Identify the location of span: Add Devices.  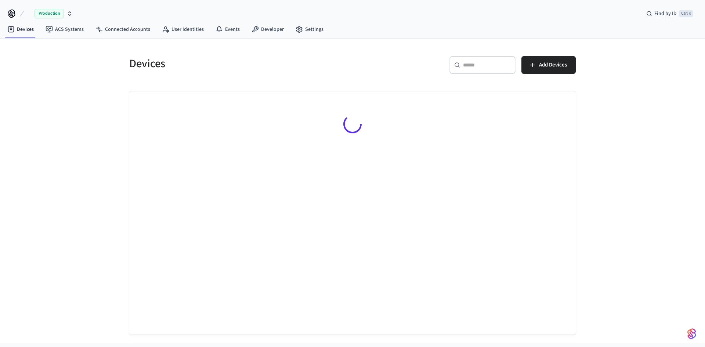
(553, 65).